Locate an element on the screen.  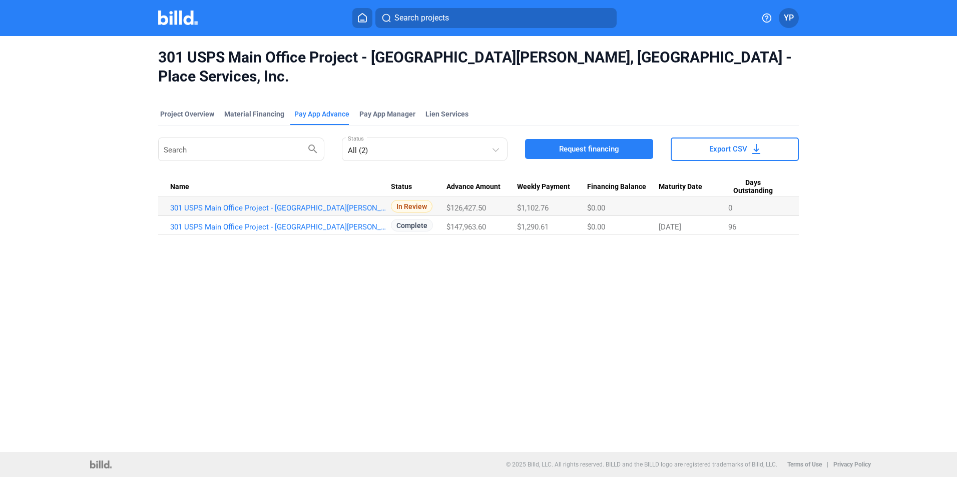
span: 0 is located at coordinates (730, 208).